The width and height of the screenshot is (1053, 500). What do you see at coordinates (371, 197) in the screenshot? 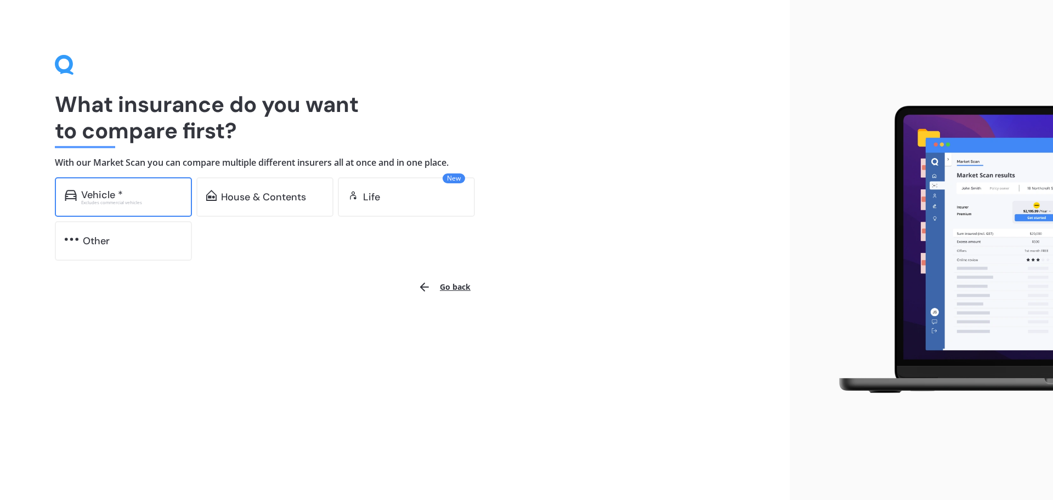
I see `div: Life` at bounding box center [371, 197].